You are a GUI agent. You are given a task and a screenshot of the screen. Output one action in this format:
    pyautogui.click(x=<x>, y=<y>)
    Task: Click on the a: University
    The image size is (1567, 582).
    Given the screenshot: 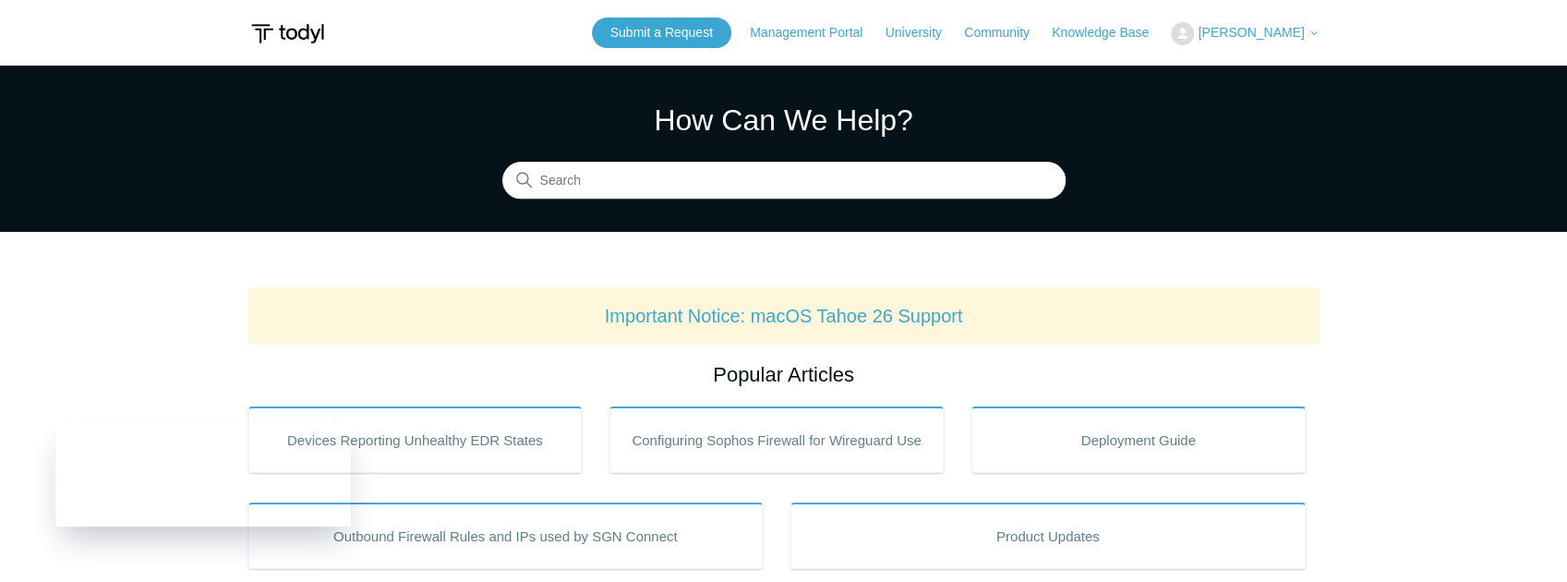 What is the action you would take?
    pyautogui.click(x=921, y=32)
    